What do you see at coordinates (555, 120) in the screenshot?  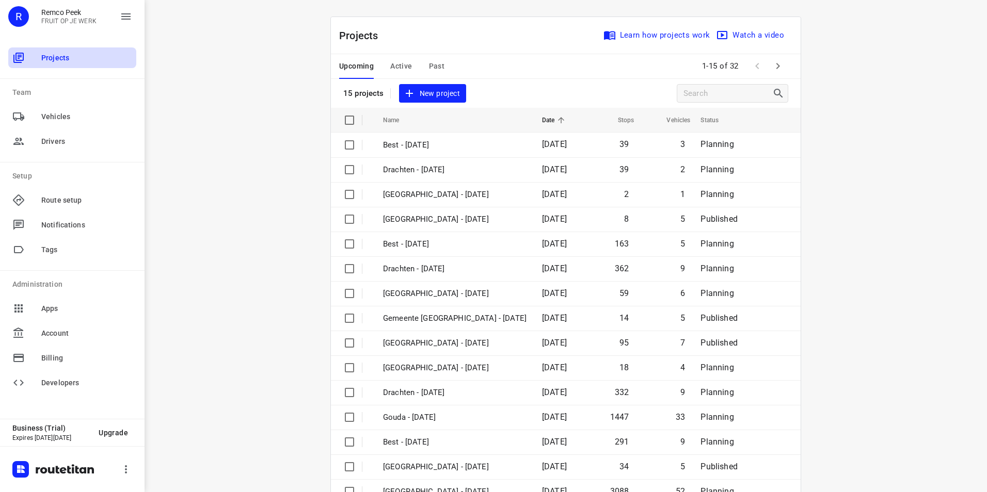 I see `span: Date` at bounding box center [555, 120].